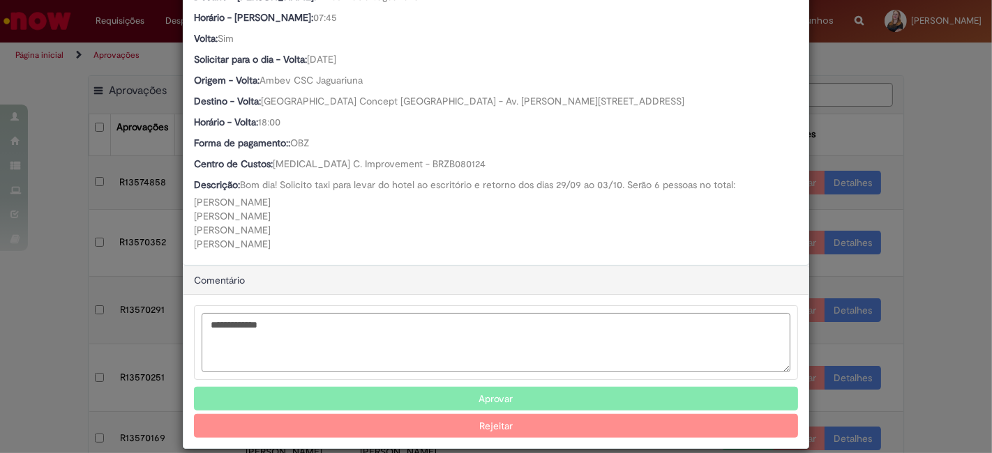  What do you see at coordinates (269, 122) in the screenshot?
I see `span: 18:00` at bounding box center [269, 122].